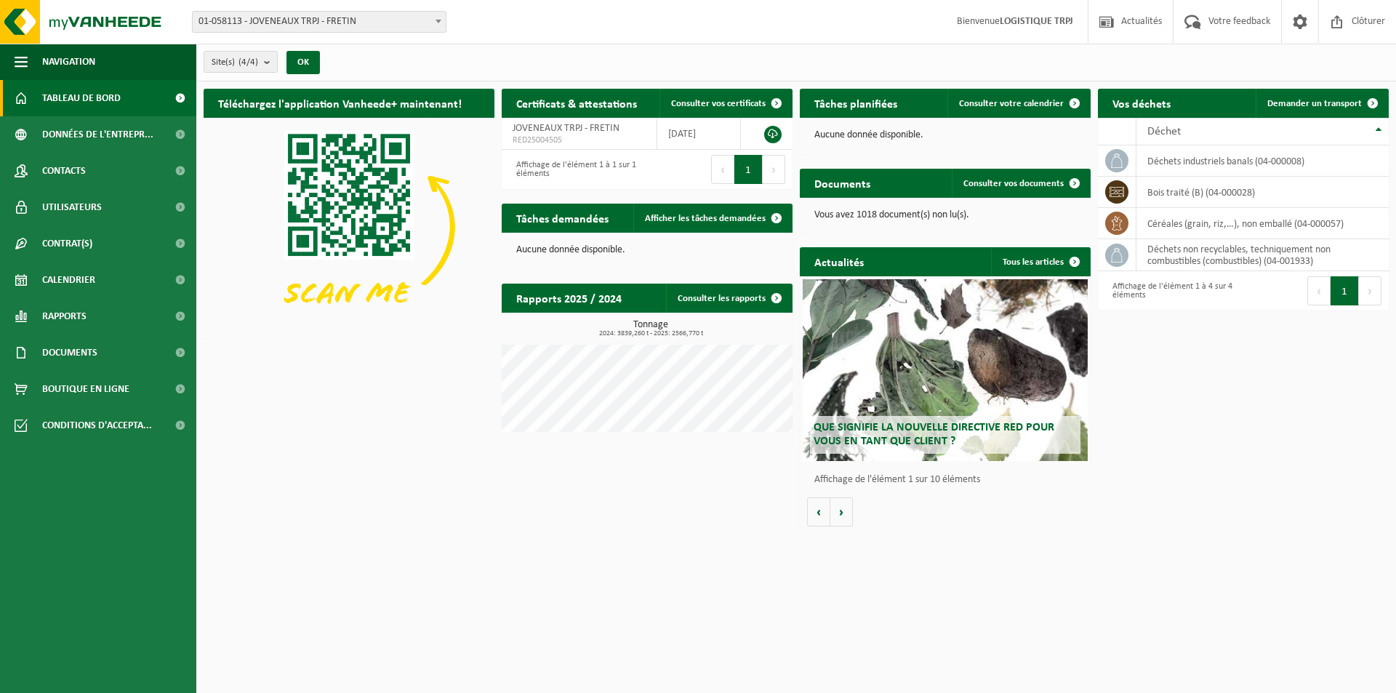  I want to click on a: Consulter les rapports, so click(728, 298).